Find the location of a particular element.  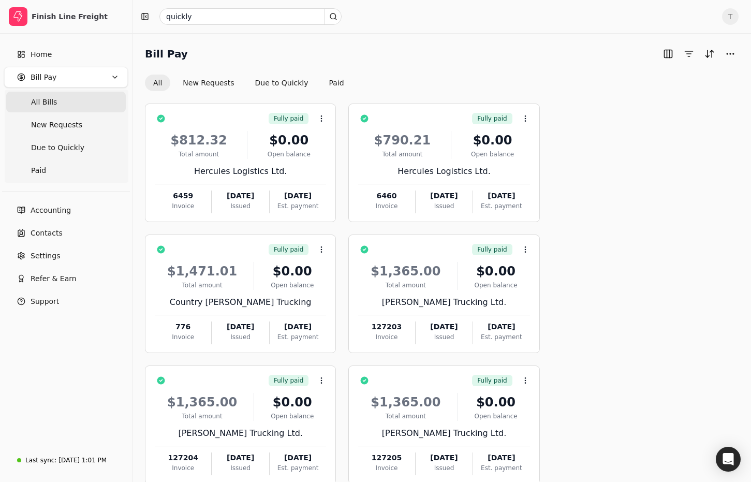

button: Bill Pay is located at coordinates (66, 77).